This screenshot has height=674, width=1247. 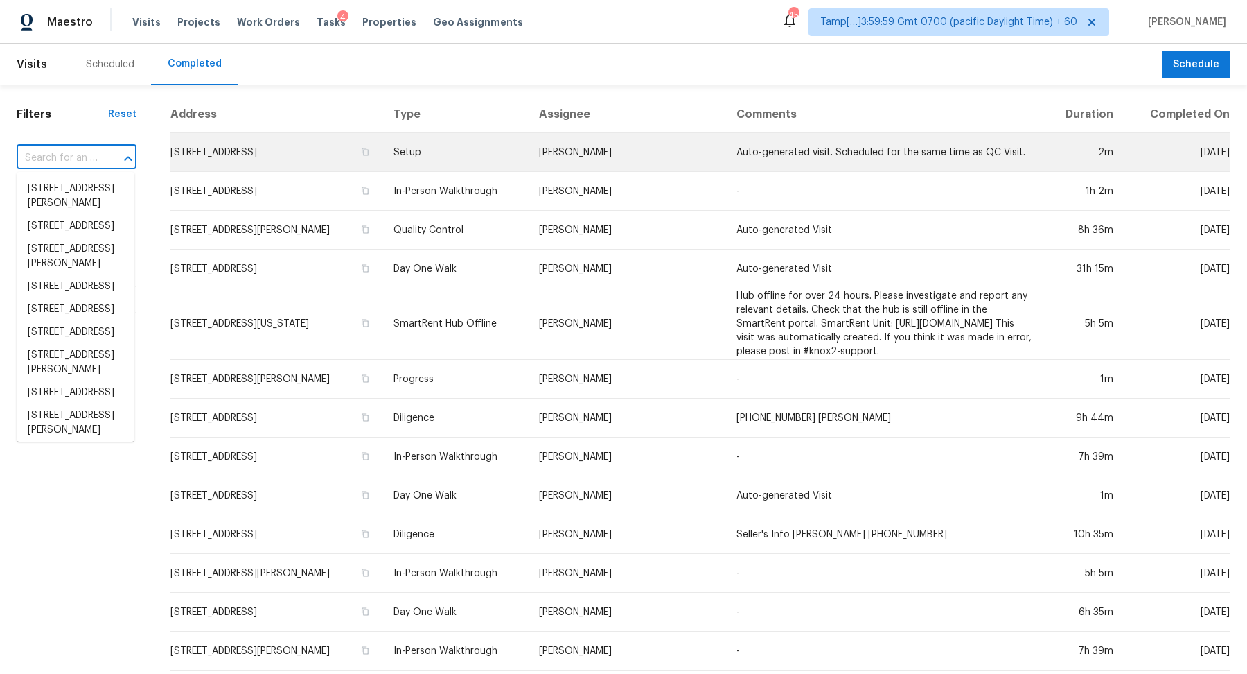 I want to click on th: Type, so click(x=455, y=114).